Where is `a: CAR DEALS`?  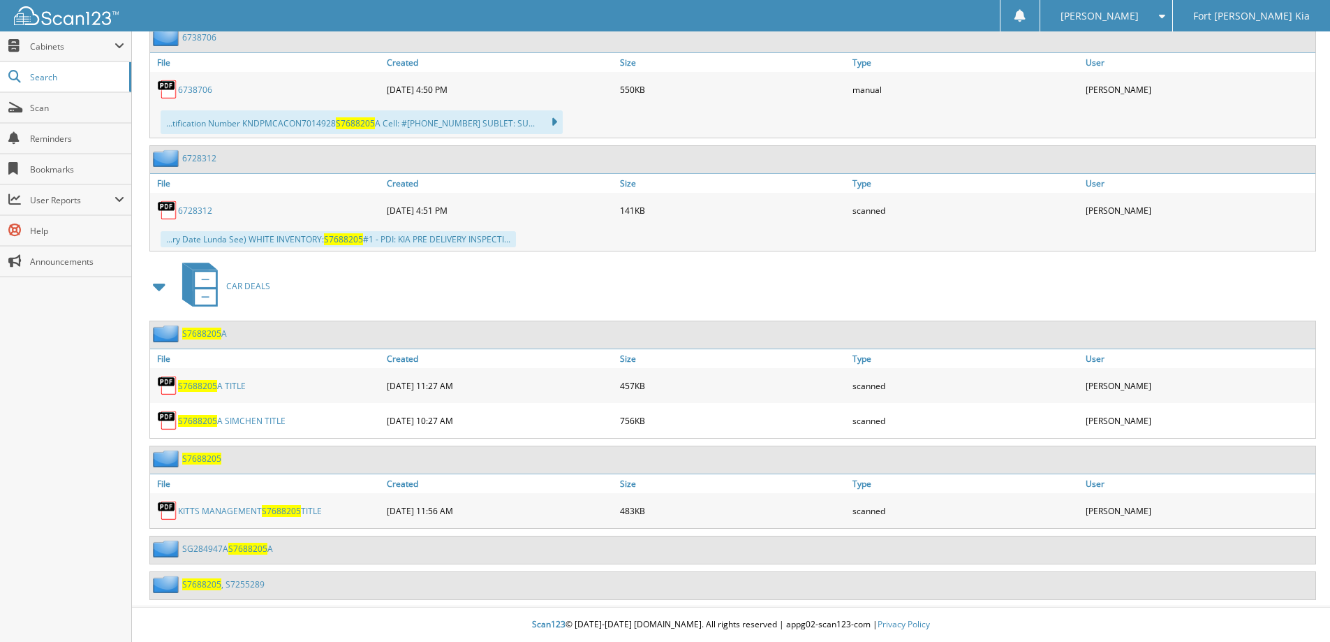
a: CAR DEALS is located at coordinates (222, 286).